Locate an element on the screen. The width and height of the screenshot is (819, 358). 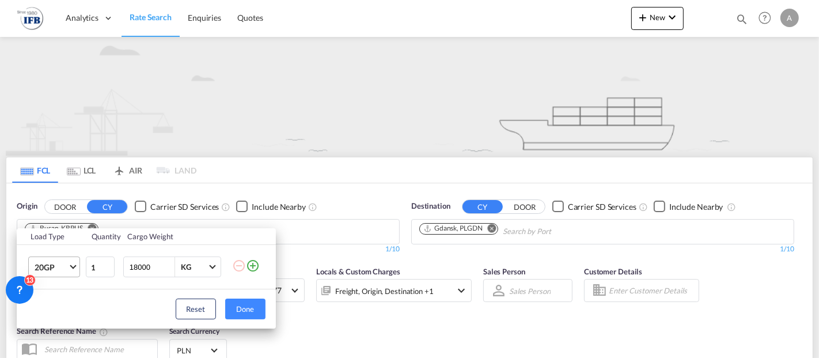
th: Load Type is located at coordinates (51, 236).